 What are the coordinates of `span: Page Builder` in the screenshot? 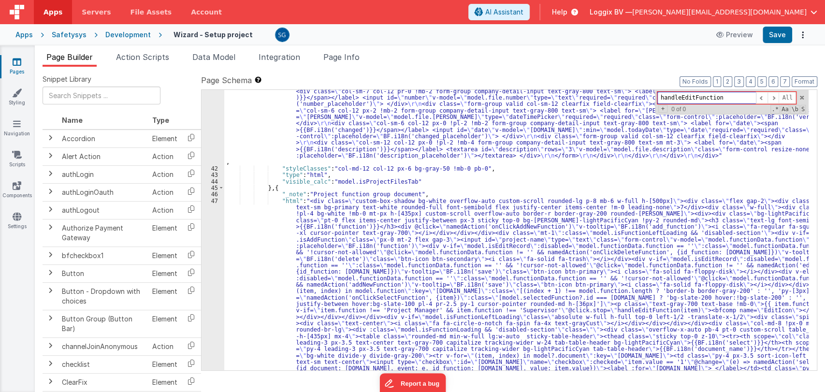 It's located at (70, 57).